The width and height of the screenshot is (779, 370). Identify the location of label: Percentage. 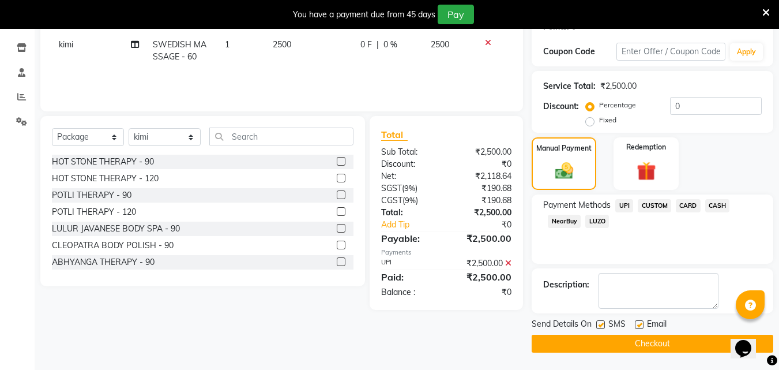
(617, 105).